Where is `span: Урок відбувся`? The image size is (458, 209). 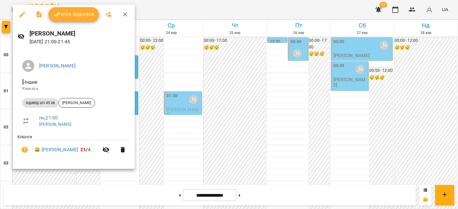
span: Урок відбувся is located at coordinates (74, 14).